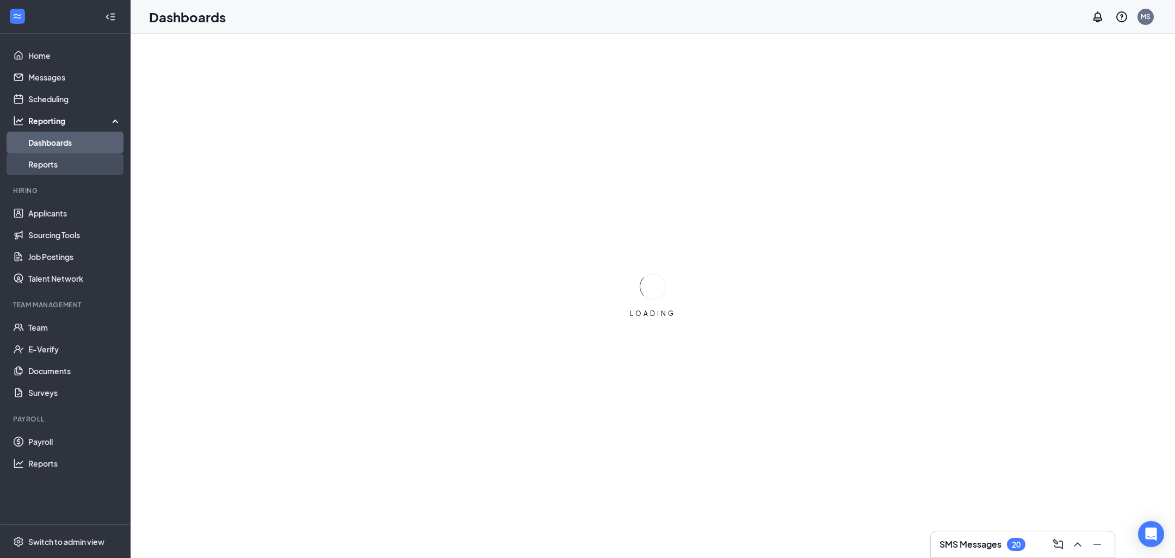 The image size is (1175, 558). Describe the element at coordinates (75, 257) in the screenshot. I see `a: Job Postings` at that location.